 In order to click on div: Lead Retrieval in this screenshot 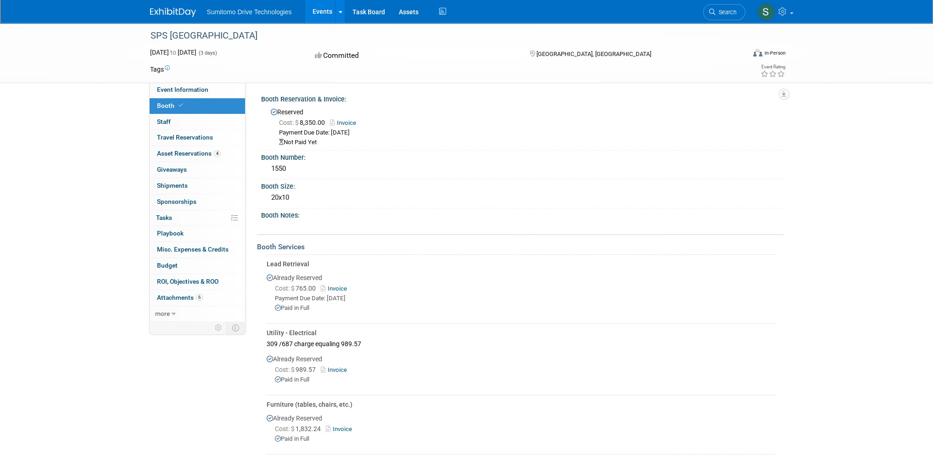, I will do `click(521, 264)`.